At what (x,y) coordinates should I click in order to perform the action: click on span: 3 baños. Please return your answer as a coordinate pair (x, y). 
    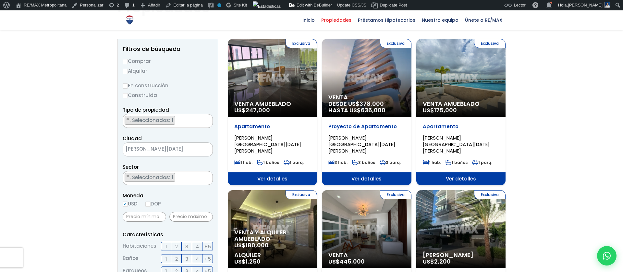
    Looking at the image, I should click on (364, 162).